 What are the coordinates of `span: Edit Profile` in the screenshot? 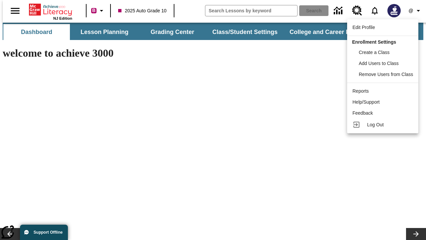 It's located at (364, 27).